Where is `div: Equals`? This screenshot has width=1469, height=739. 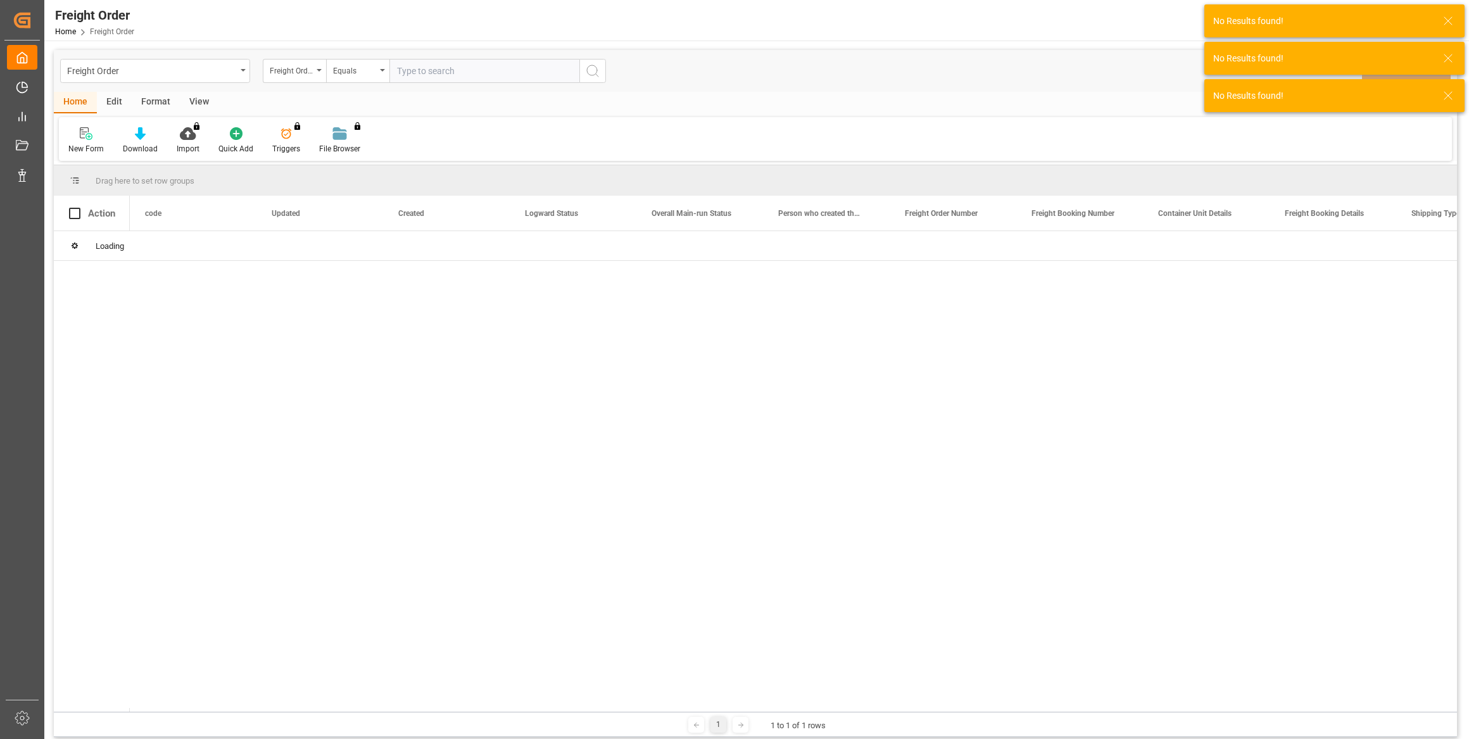 div: Equals is located at coordinates (355, 69).